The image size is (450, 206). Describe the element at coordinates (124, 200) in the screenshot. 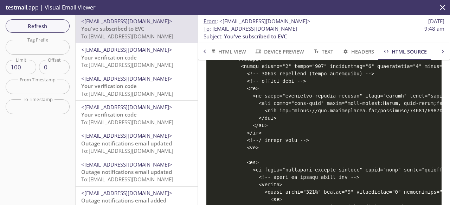

I see `span: Outage notifications email added` at that location.